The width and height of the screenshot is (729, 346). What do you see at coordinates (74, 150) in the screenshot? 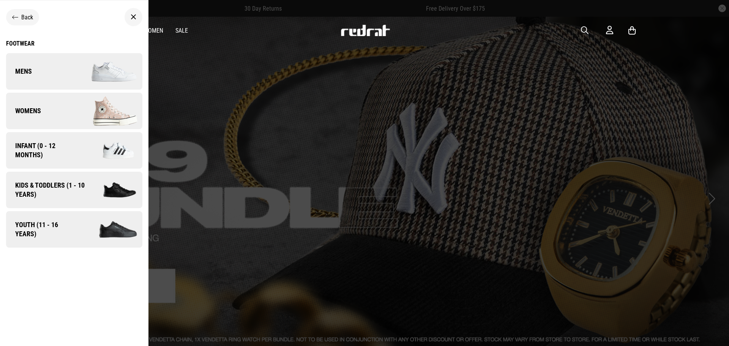
I see `a: Infant (0 - 12 months) Company` at bounding box center [74, 150].